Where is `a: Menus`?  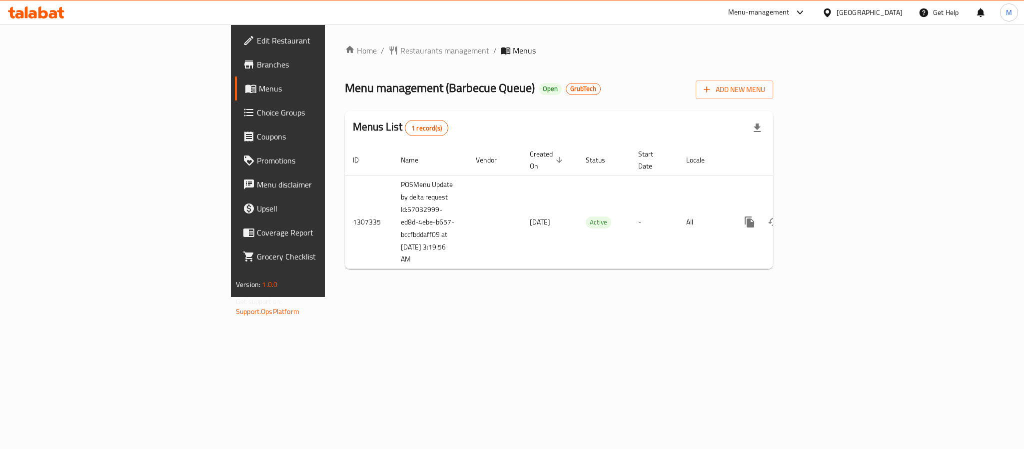
a: Menus is located at coordinates (318, 88).